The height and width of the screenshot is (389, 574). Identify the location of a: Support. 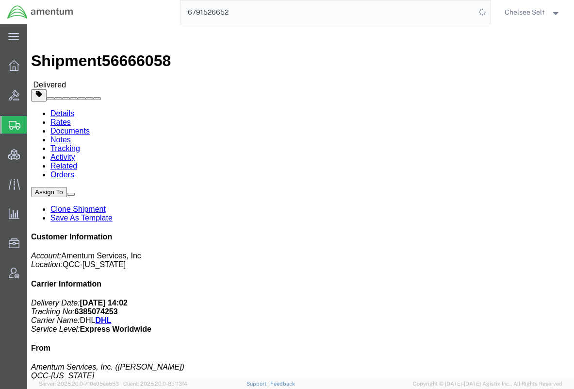
(258, 383).